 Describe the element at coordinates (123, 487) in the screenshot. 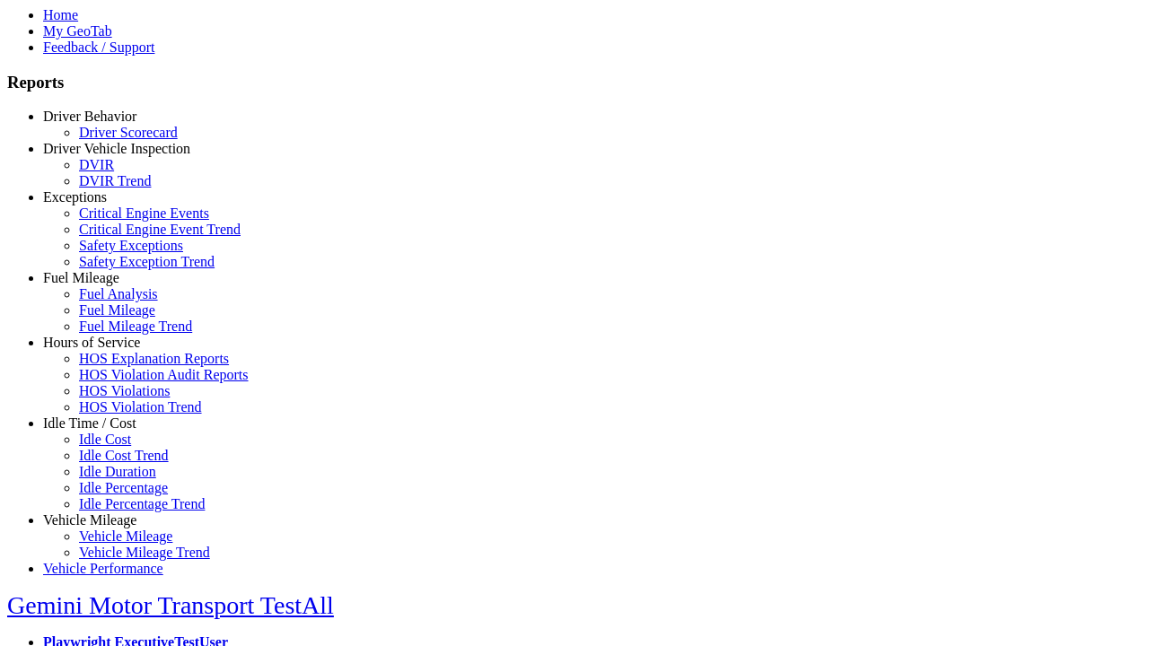

I see `a: Idle Percentage` at that location.